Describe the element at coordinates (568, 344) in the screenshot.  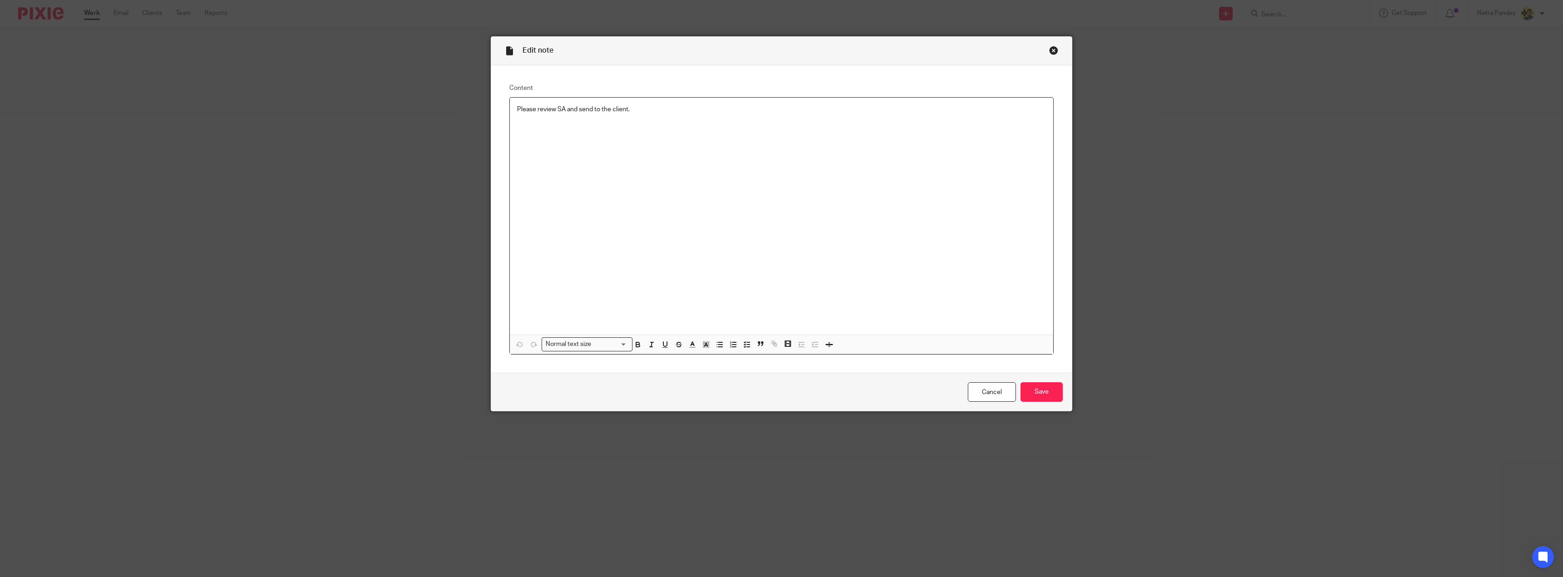
I see `span: Normal text size` at that location.